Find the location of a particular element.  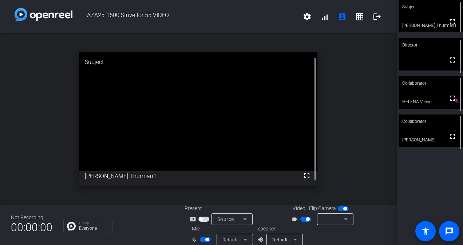

div: Subject is located at coordinates (198, 62).